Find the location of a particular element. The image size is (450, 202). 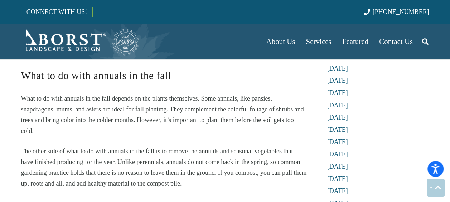

span: The other side of what to do with annuals in the fall is to remove the annuals and seasonal veget... is located at coordinates (164, 167).